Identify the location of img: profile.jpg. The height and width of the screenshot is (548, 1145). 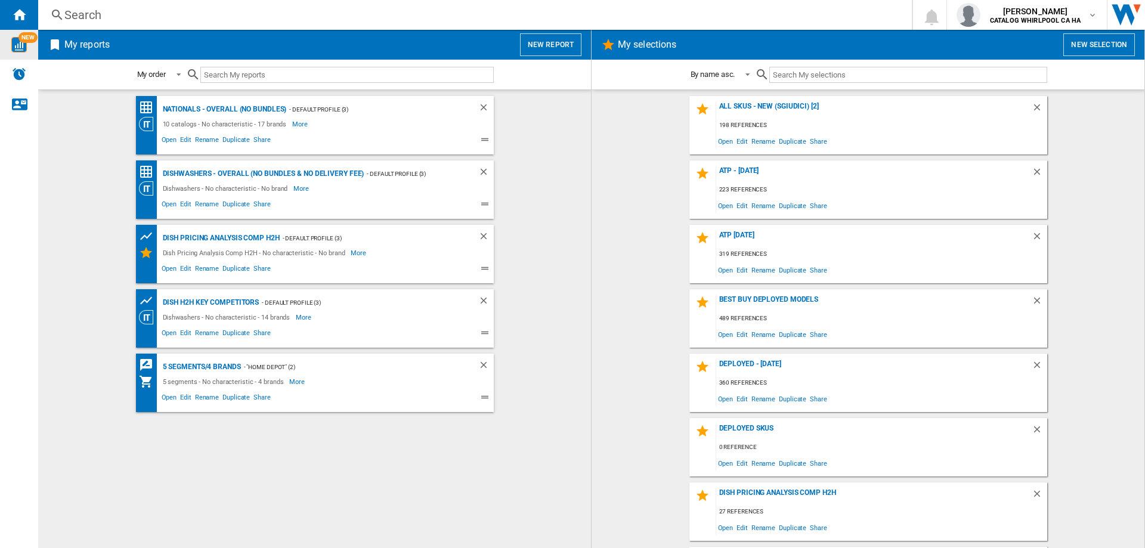
(969, 15).